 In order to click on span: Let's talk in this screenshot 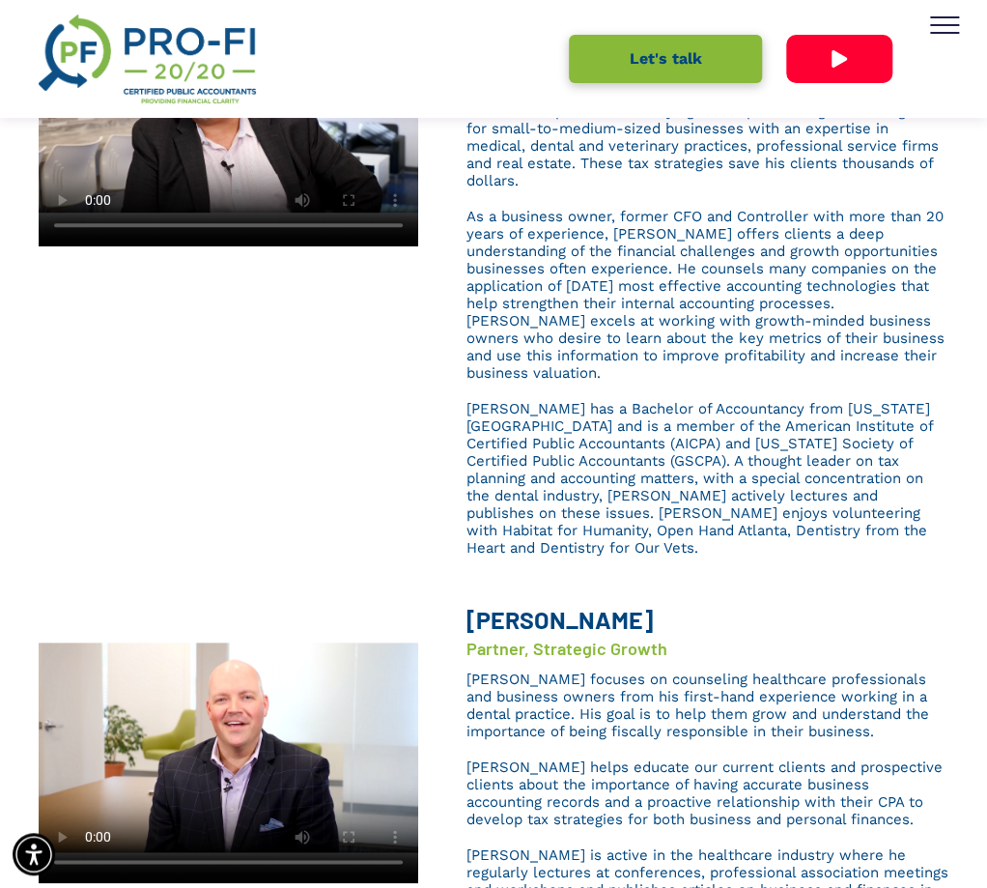, I will do `click(665, 58)`.